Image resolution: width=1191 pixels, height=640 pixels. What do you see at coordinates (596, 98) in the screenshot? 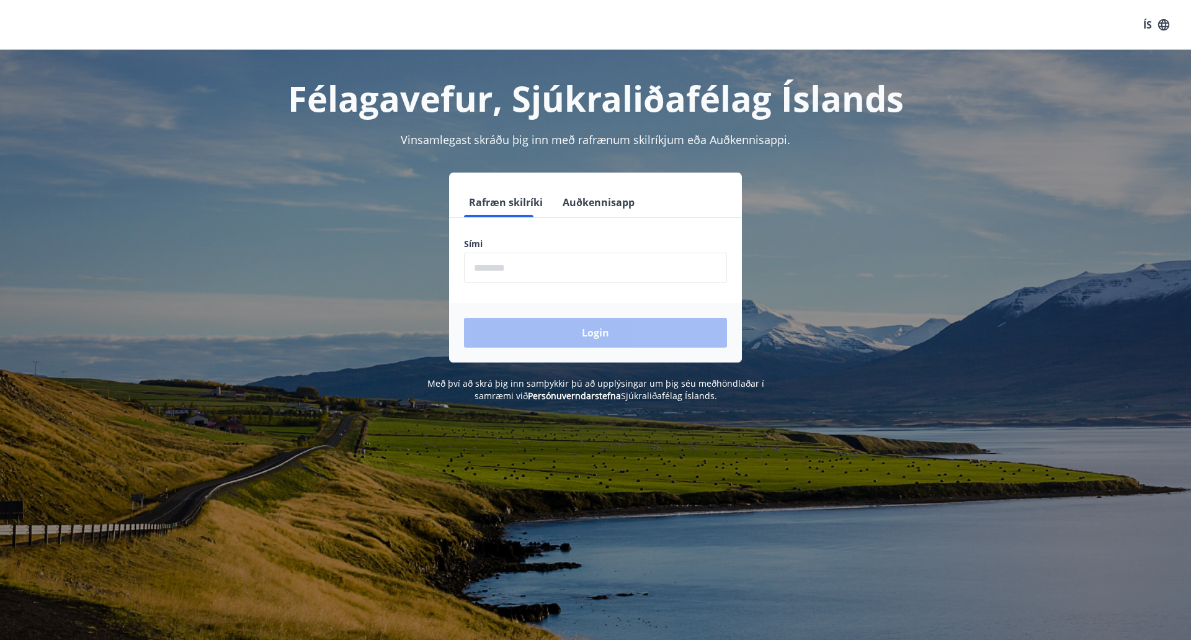
I see `h1: Félagavefur, Sjúkraliðafélag Íslands` at bounding box center [596, 98].